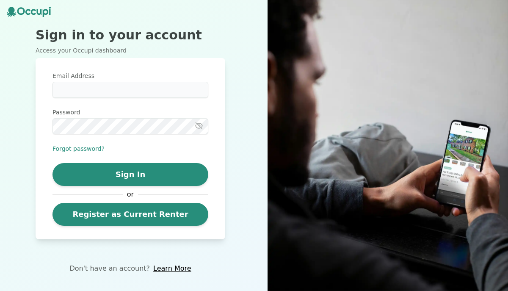 The image size is (508, 291). Describe the element at coordinates (172, 268) in the screenshot. I see `a: Learn More` at that location.